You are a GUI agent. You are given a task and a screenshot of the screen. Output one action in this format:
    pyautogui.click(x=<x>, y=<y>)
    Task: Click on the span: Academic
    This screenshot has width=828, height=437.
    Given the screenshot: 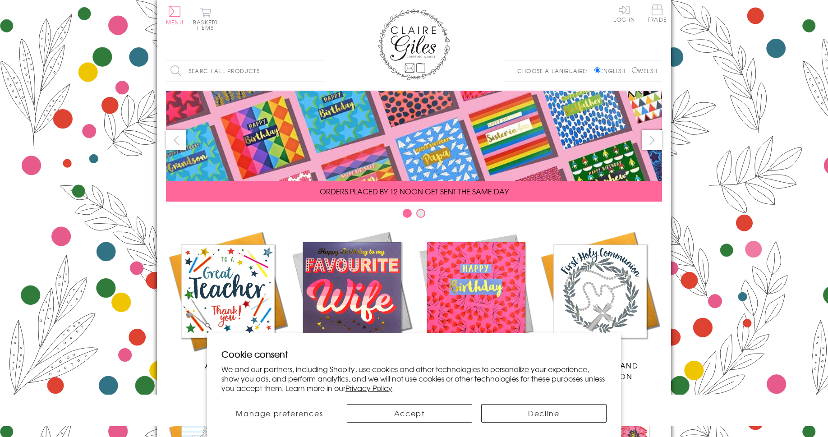 What is the action you would take?
    pyautogui.click(x=228, y=365)
    